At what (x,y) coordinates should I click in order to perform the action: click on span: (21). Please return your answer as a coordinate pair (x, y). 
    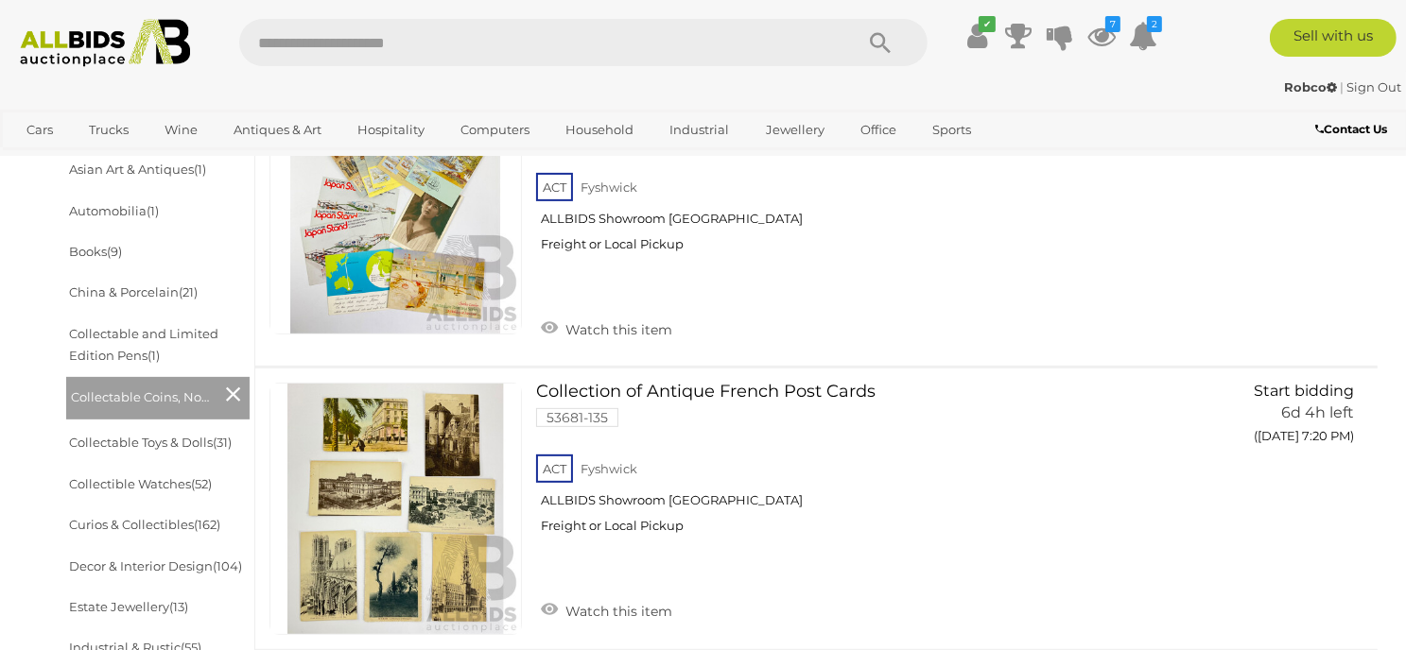
    Looking at the image, I should click on (188, 292).